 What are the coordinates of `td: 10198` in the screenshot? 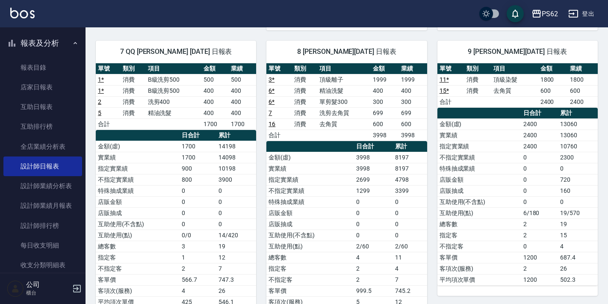 It's located at (236, 169).